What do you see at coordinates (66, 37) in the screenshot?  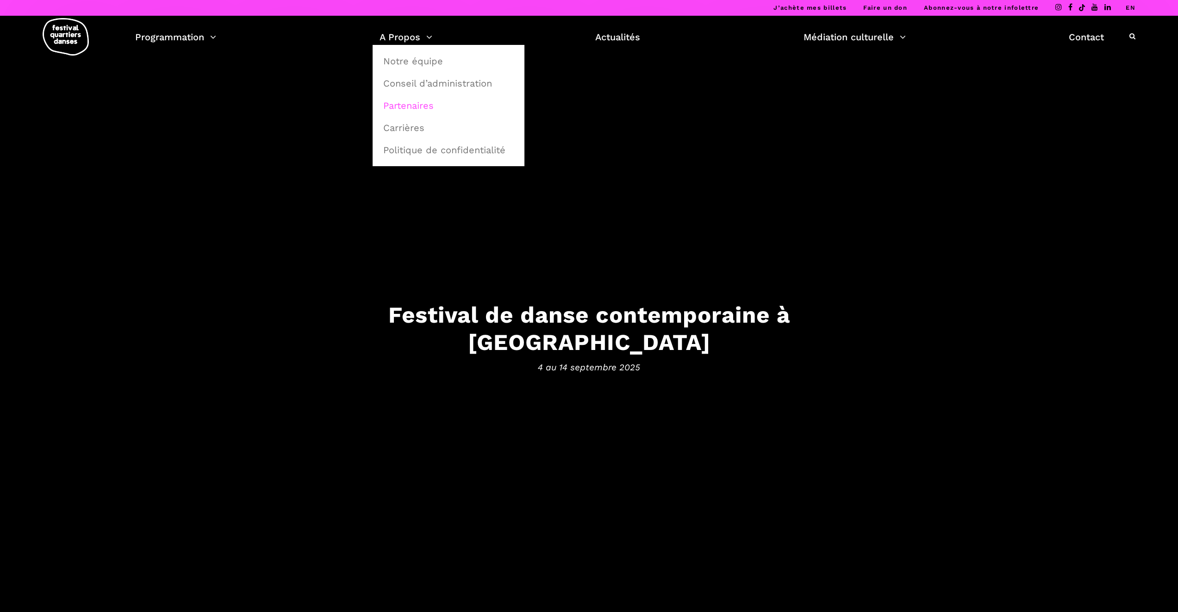 I see `img: logo-fqd-med` at bounding box center [66, 37].